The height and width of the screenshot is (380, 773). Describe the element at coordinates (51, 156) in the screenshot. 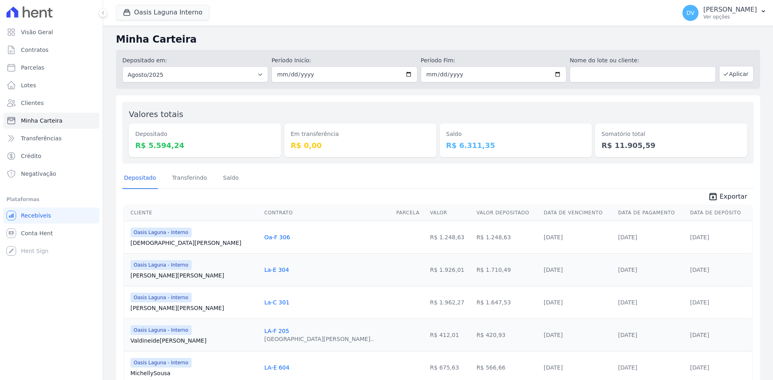

I see `a: Crédito` at that location.